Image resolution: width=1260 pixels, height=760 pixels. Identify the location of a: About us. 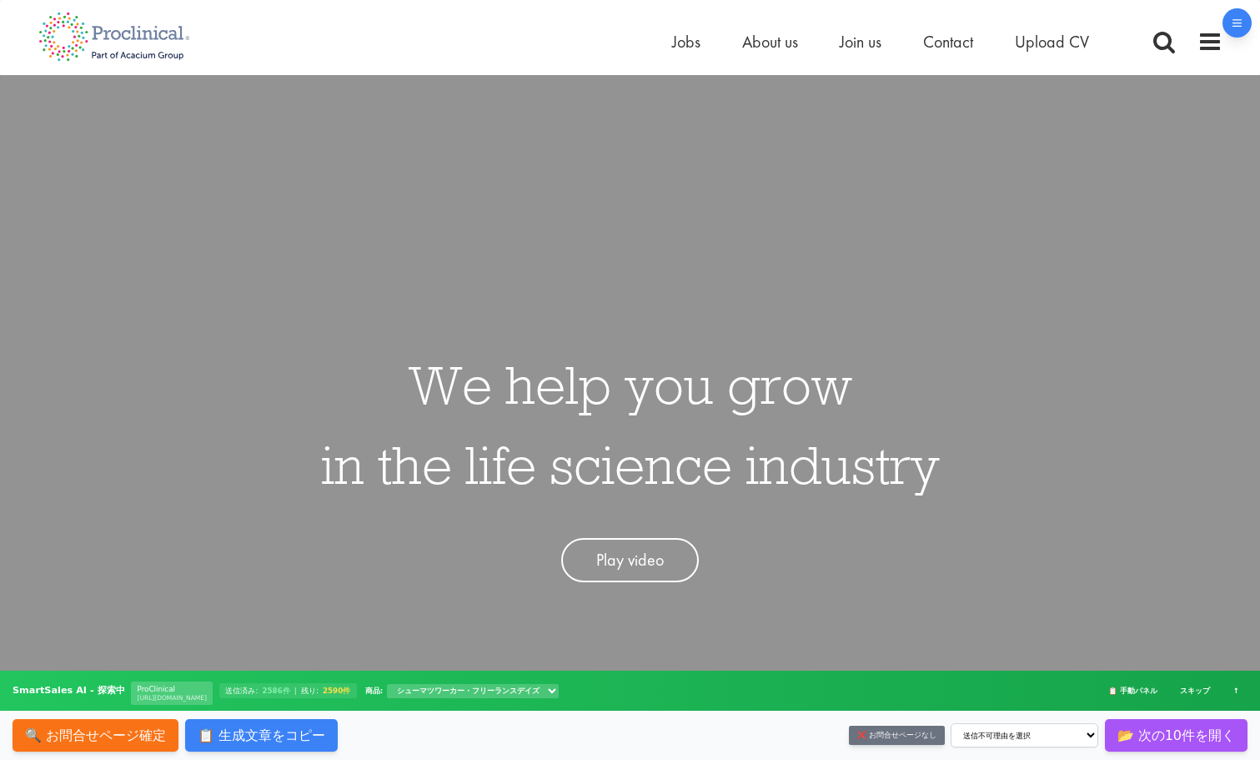
(770, 42).